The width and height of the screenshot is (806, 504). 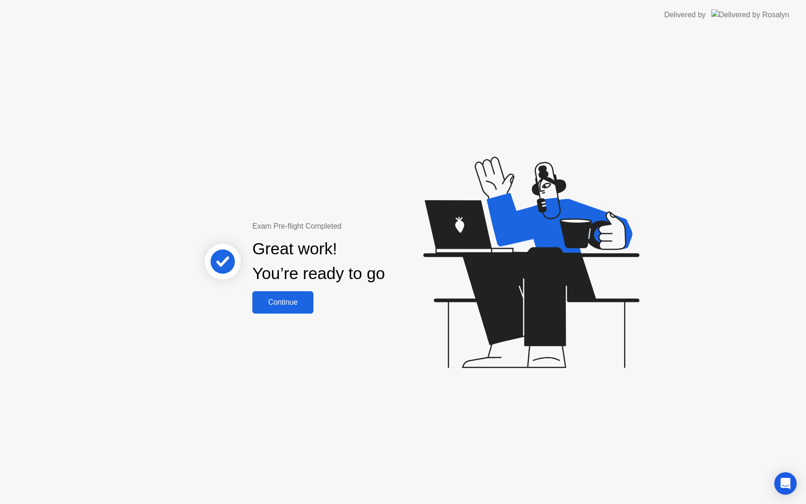 What do you see at coordinates (750, 14) in the screenshot?
I see `img: Delivered by Rosalyn` at bounding box center [750, 14].